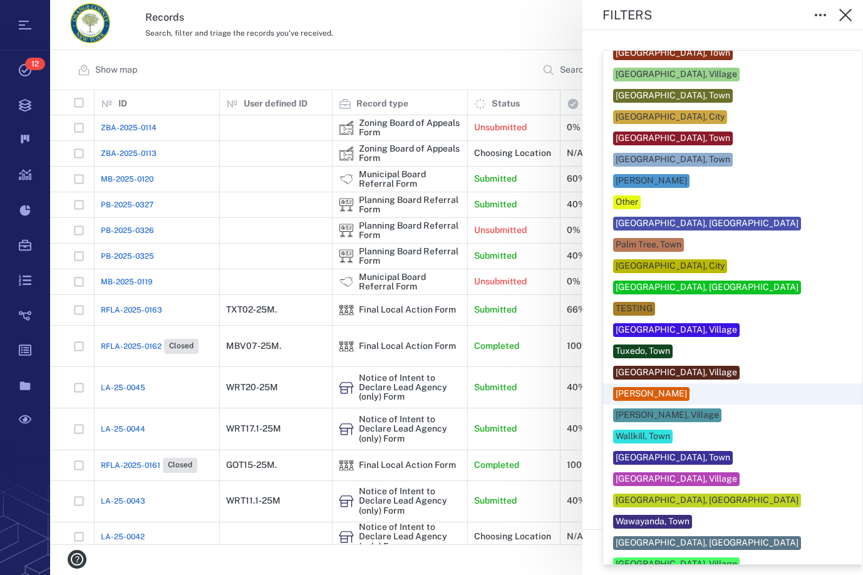  What do you see at coordinates (41, 14) in the screenshot?
I see `span: Help` at bounding box center [41, 14].